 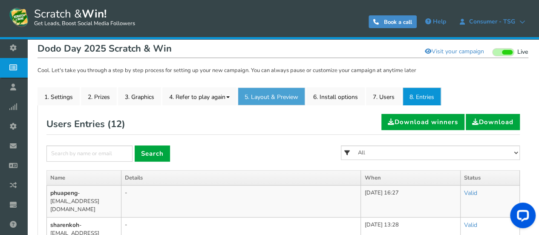 What do you see at coordinates (19, 17) in the screenshot?
I see `img: Scratch and Win` at bounding box center [19, 17].